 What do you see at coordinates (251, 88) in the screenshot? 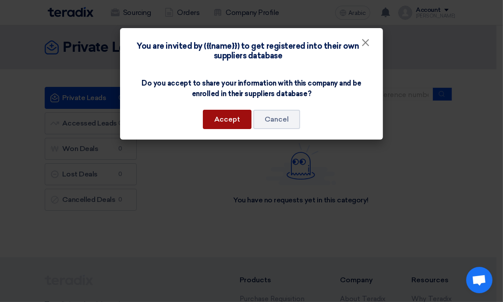
I see `font: Do you accept to share your information with this company and be enrolled in their suppliers data...` at bounding box center [251, 88].